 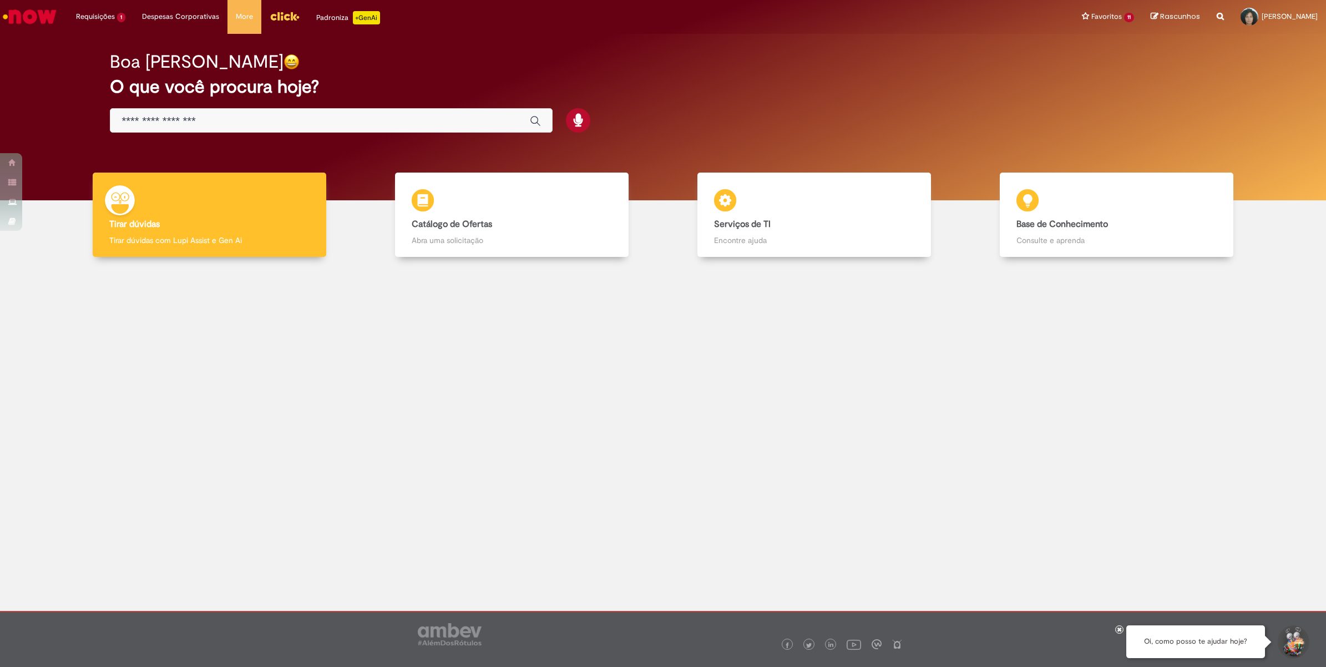 I want to click on span: Favoritos, so click(x=1106, y=17).